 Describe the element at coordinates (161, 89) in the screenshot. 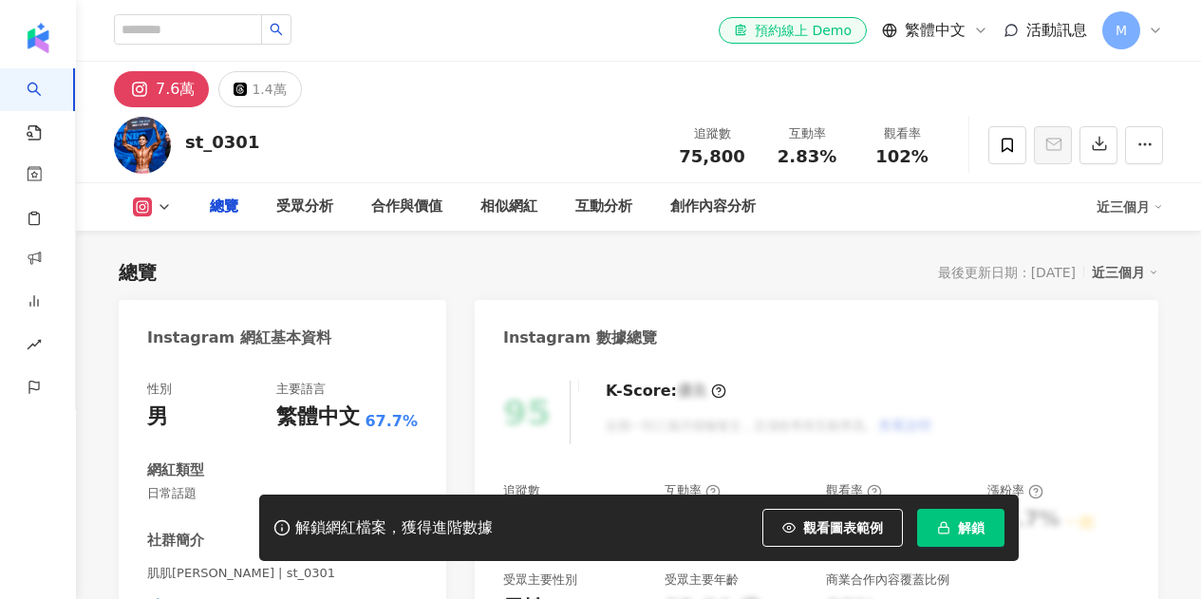

I see `button: 7.6萬` at that location.